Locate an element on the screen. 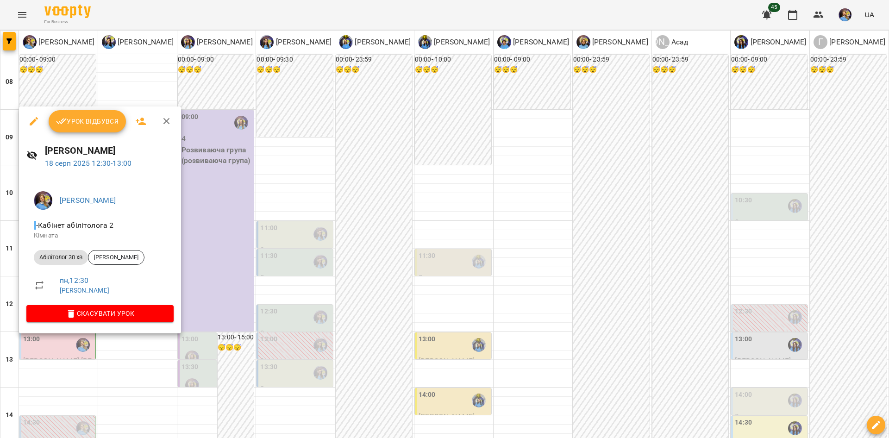 The width and height of the screenshot is (889, 438). span: Урок відбувся is located at coordinates (87, 121).